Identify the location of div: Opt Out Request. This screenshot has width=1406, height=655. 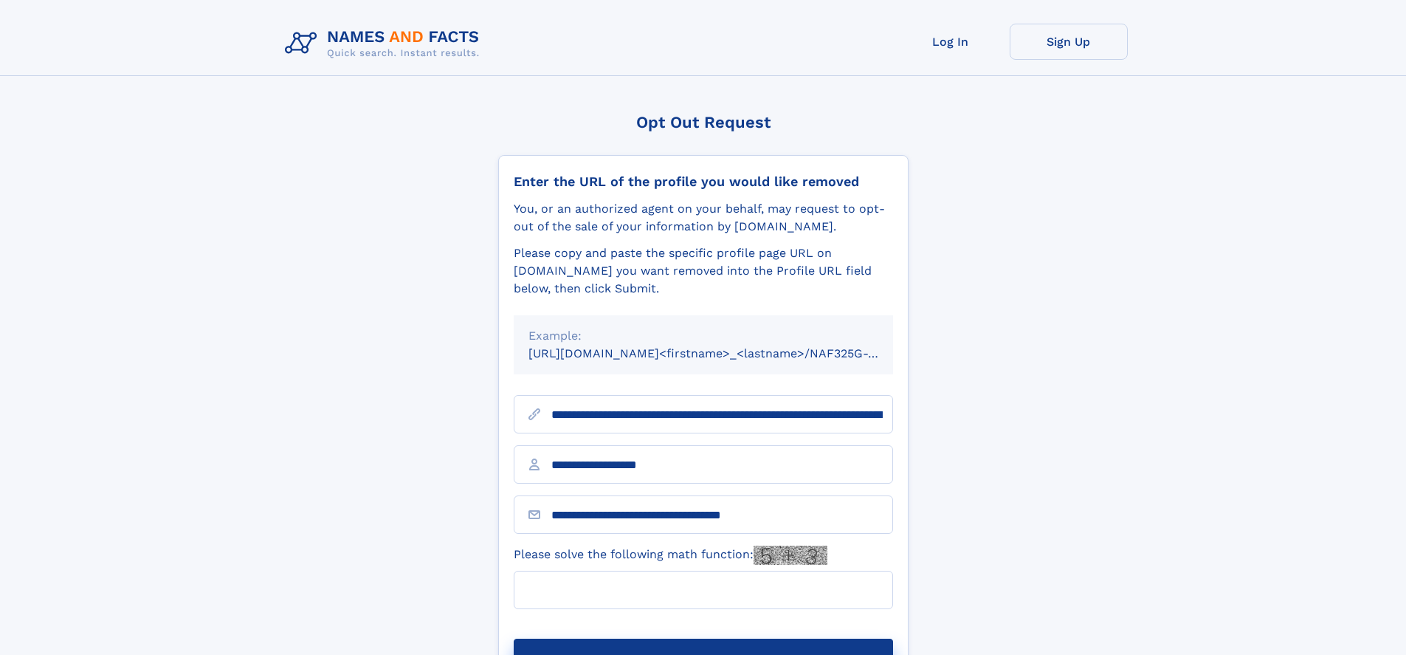
(703, 122).